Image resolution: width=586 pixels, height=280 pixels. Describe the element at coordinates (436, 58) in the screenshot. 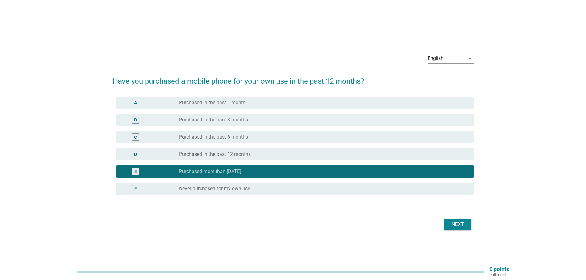

I see `div: English` at that location.